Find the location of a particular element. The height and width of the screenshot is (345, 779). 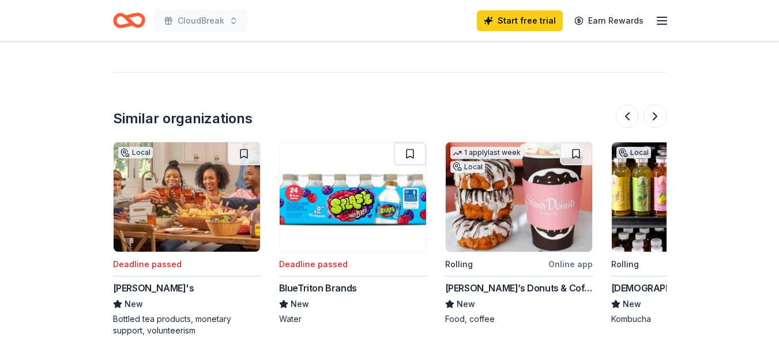

div: 1 apply last week is located at coordinates (486, 153).